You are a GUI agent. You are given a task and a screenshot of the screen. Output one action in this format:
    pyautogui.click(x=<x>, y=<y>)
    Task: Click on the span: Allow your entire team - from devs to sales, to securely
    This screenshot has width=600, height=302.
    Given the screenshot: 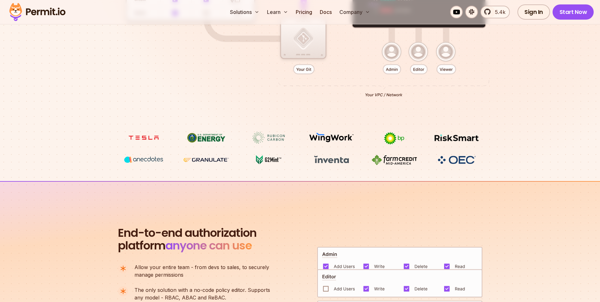 What is the action you would take?
    pyautogui.click(x=202, y=267)
    